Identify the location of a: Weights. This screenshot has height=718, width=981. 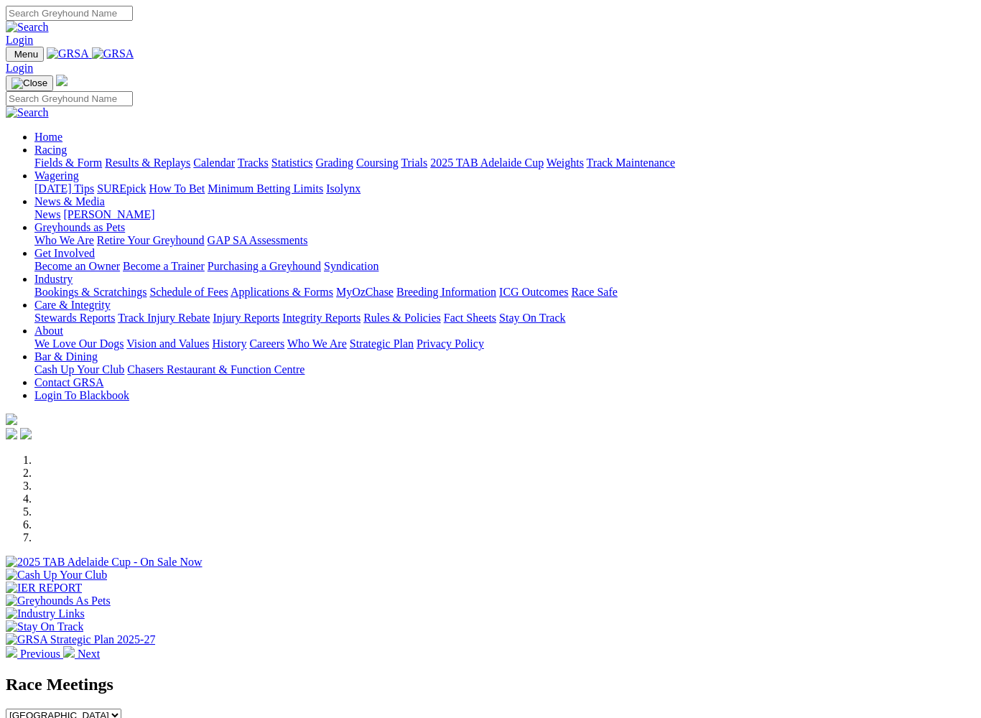
(565, 162).